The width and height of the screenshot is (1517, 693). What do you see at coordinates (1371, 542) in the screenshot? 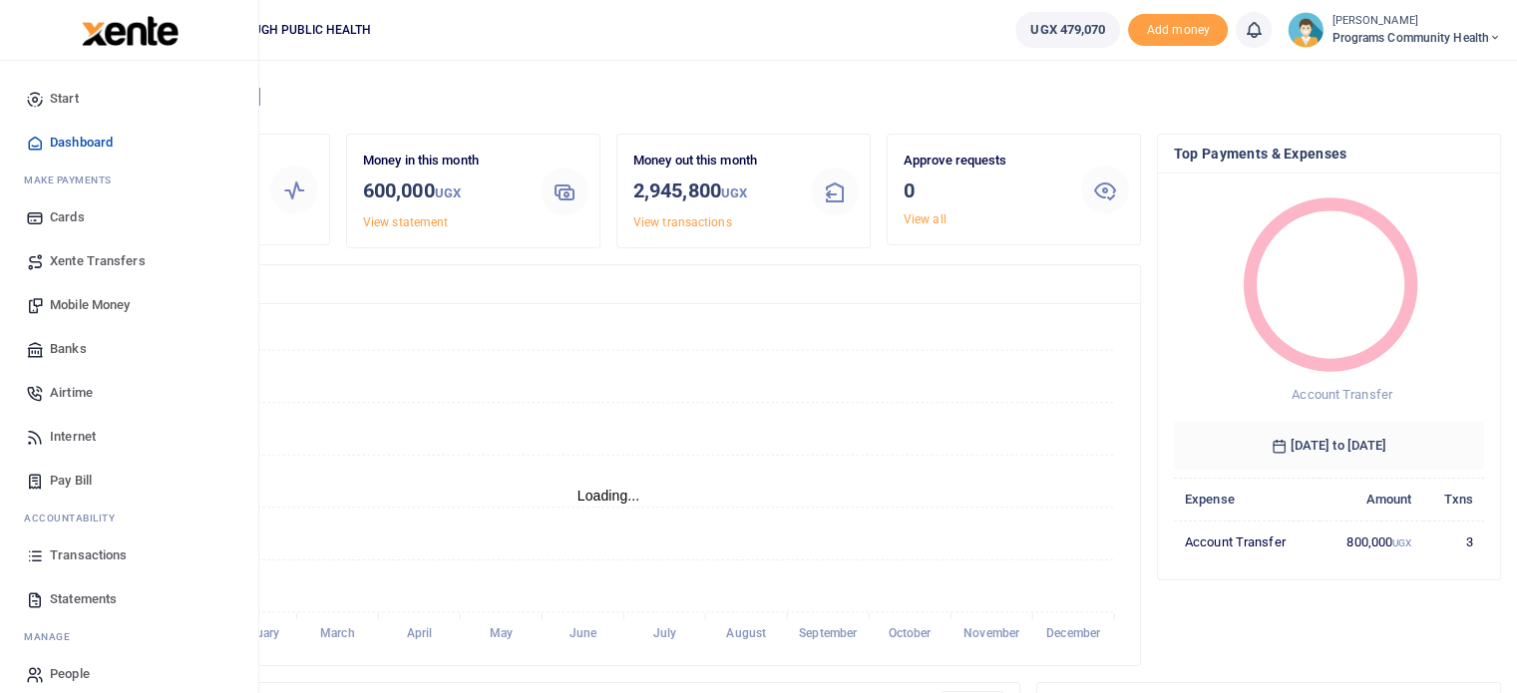
I see `td: 800,000` at bounding box center [1371, 542].